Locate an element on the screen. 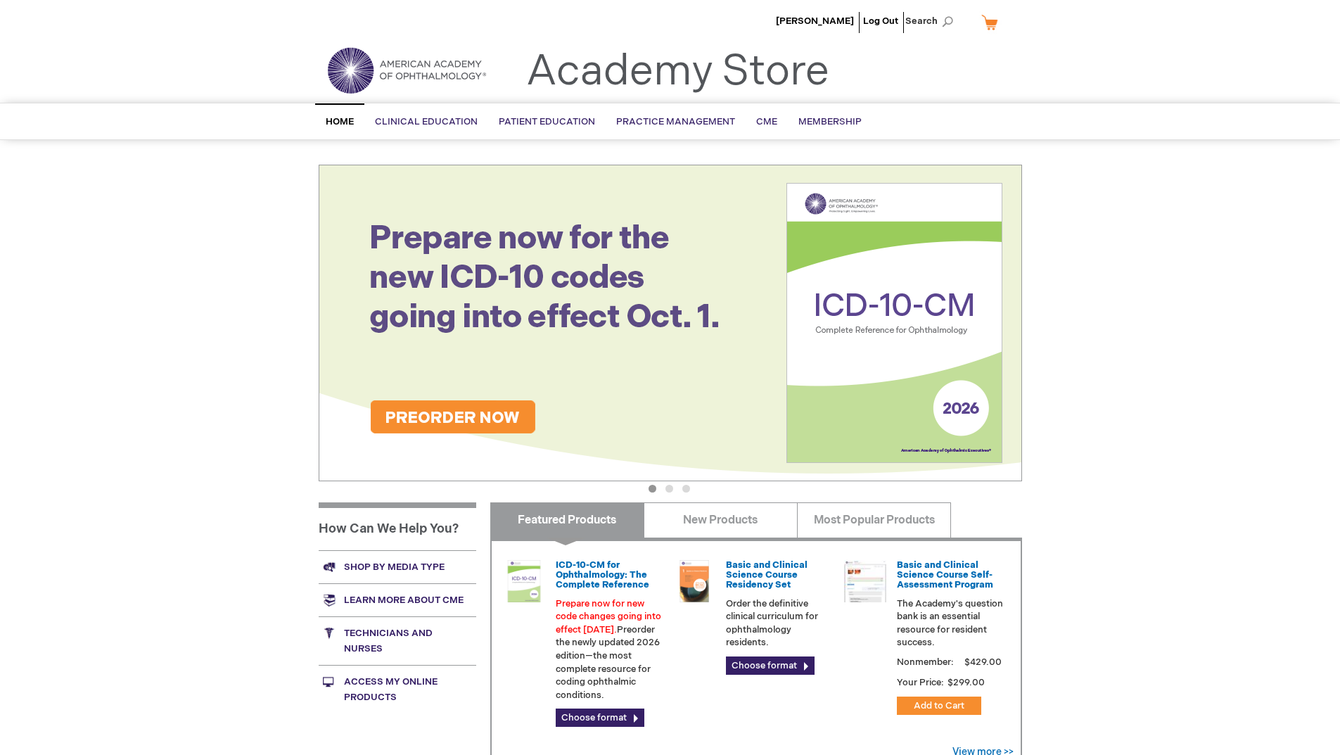 This screenshot has height=755, width=1340. span: $429.00 is located at coordinates (982, 662).